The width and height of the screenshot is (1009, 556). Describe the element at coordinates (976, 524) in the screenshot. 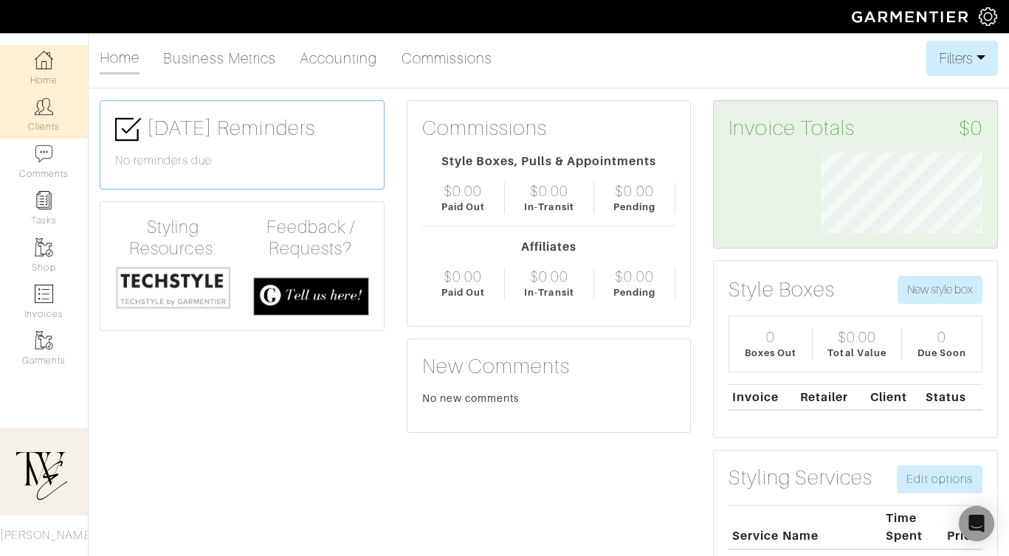

I see `div: Open Intercom Messenger` at that location.